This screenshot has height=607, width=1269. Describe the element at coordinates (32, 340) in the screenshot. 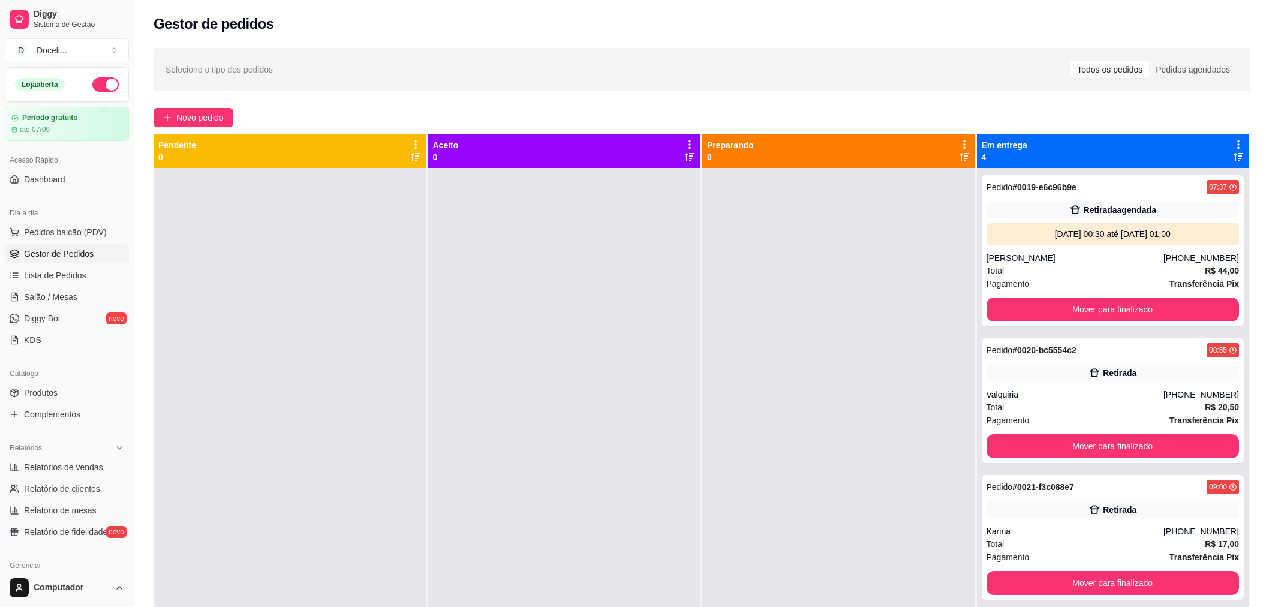

I see `span: KDS` at that location.